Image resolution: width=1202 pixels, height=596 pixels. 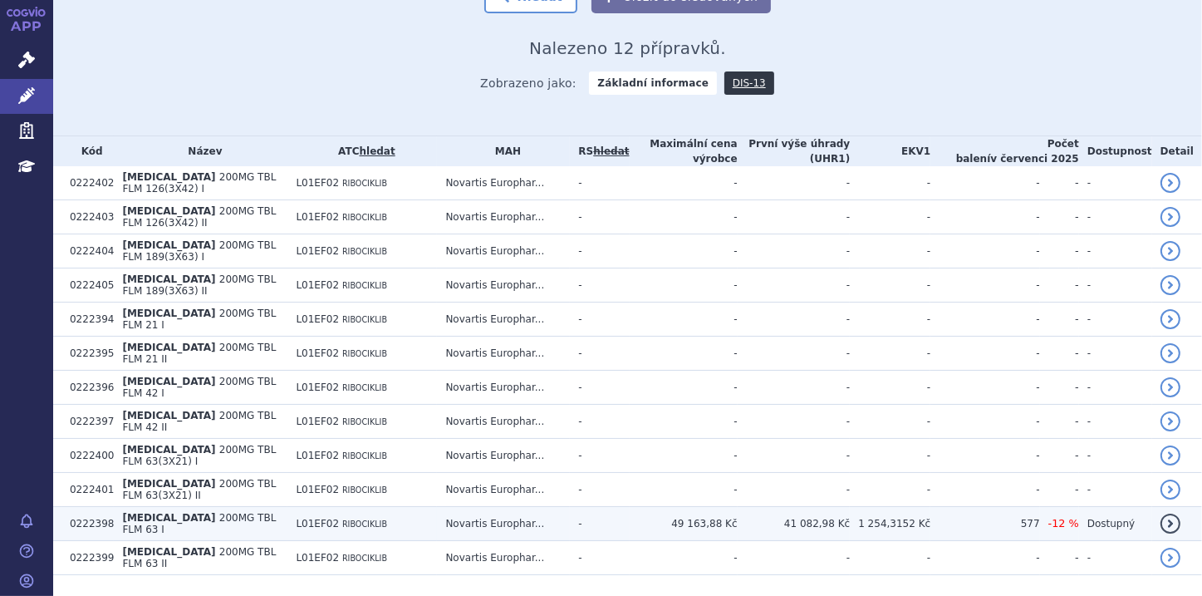 I want to click on span: -12 %, so click(x=1063, y=523).